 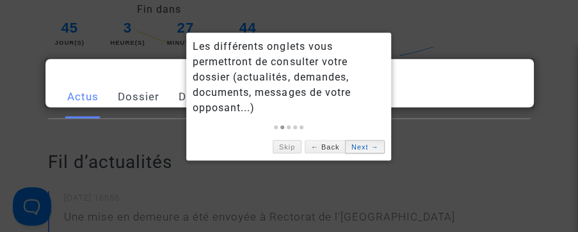 I want to click on a: ← Back, so click(x=324, y=147).